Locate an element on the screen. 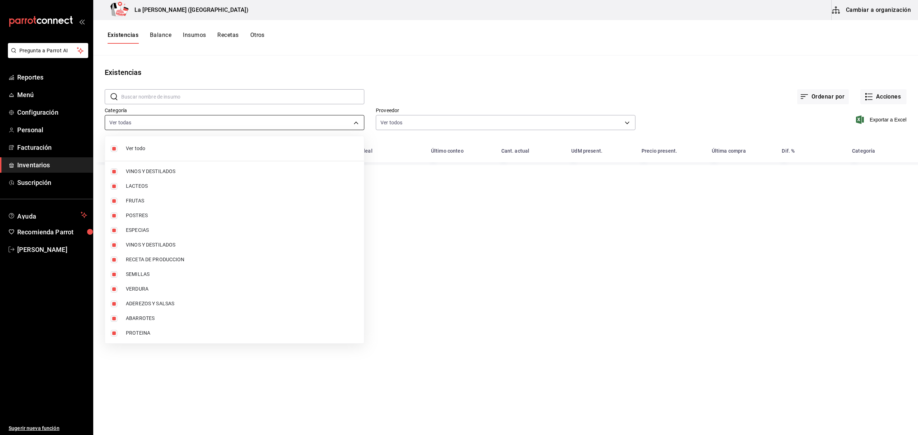 Image resolution: width=918 pixels, height=435 pixels. span: ADEREZOS Y SALSAS is located at coordinates (242, 304).